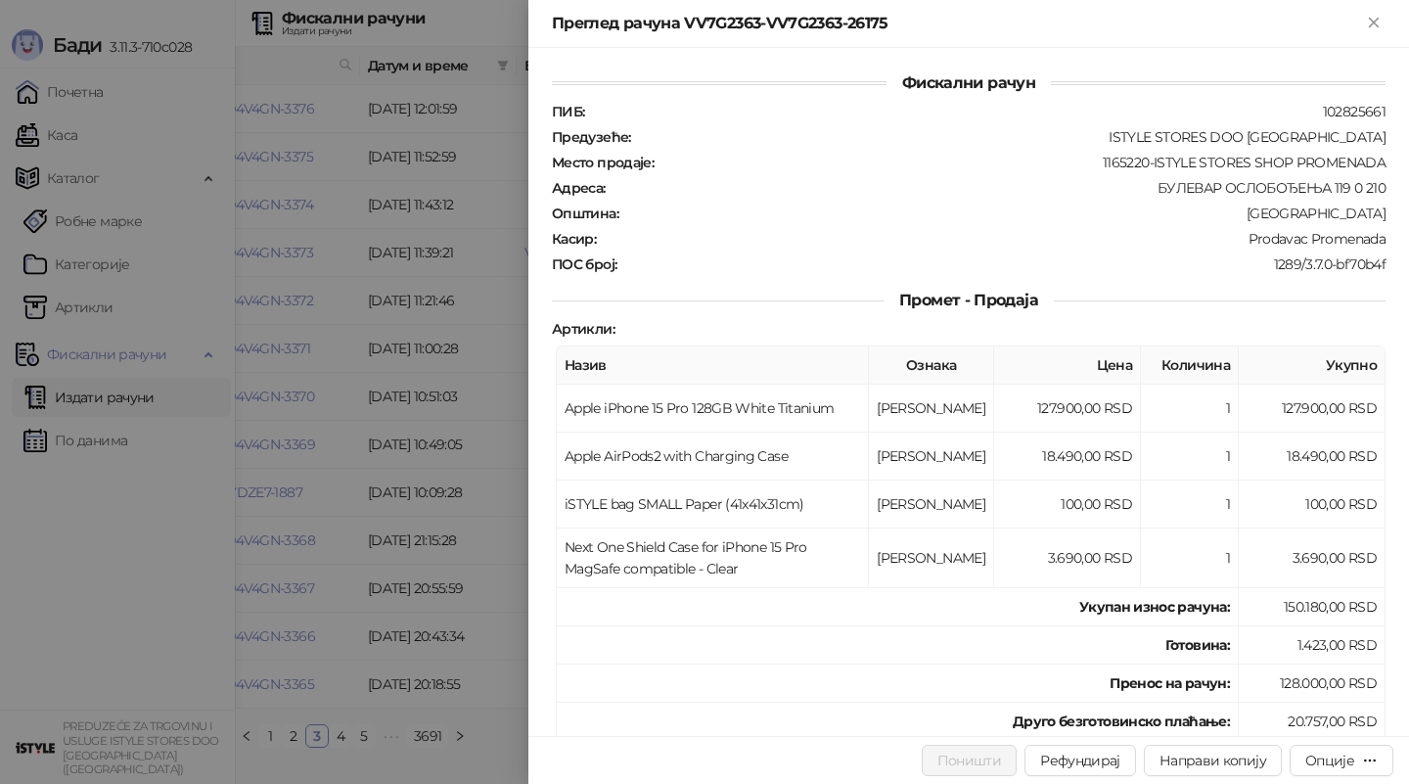 Image resolution: width=1409 pixels, height=784 pixels. I want to click on td: Next One Shield Case for iPhone 15 Pro MagSafe compatible - Clear, so click(712, 558).